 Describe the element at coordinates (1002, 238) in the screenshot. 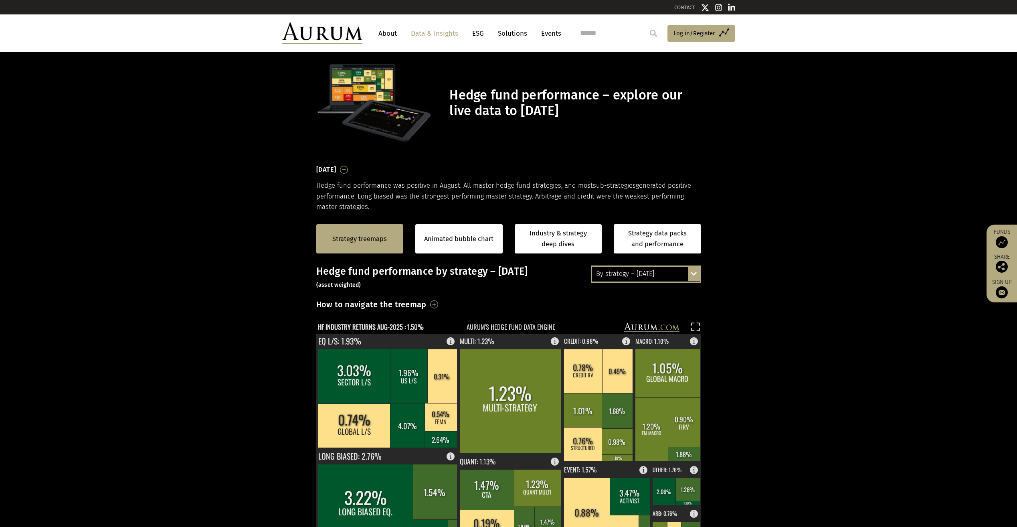

I see `a: Funds` at that location.